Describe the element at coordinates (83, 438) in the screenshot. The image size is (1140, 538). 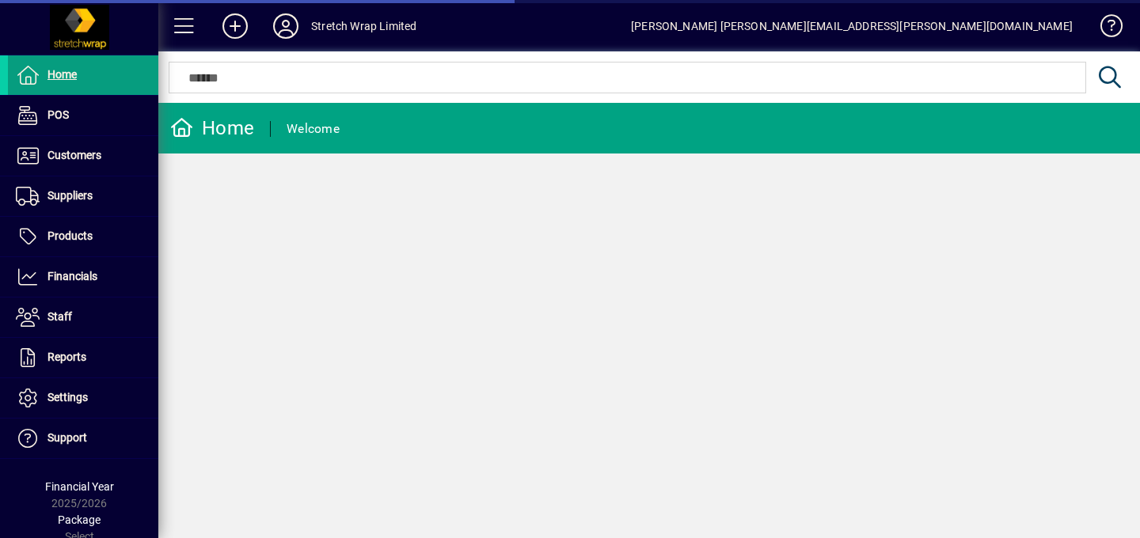
I see `a: Support` at that location.